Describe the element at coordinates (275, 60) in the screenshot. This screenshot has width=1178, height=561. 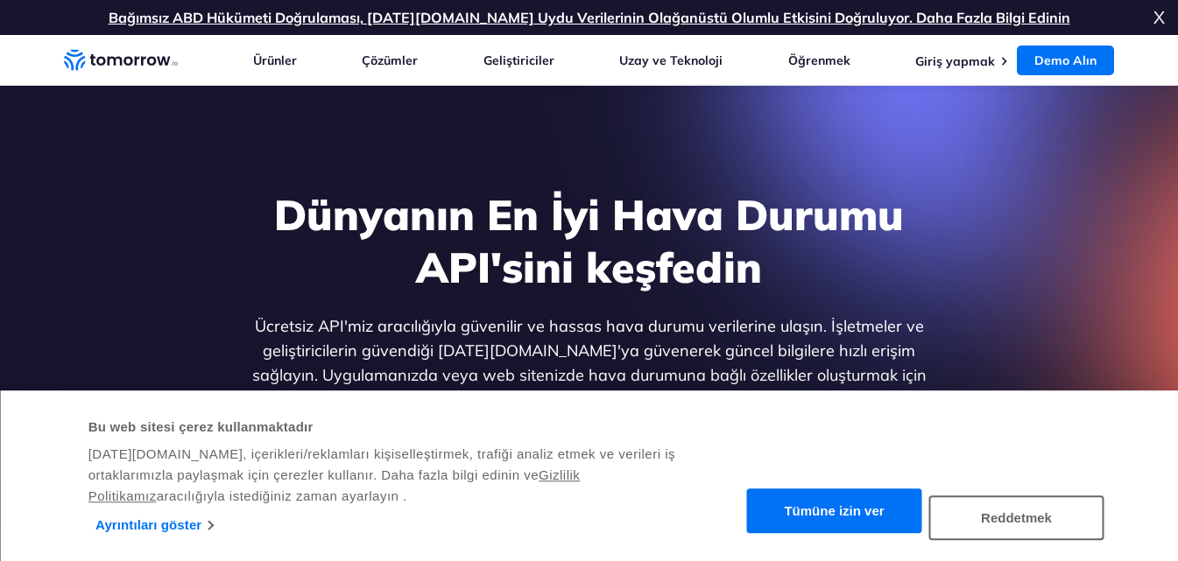
I see `a: Ürünler` at that location.